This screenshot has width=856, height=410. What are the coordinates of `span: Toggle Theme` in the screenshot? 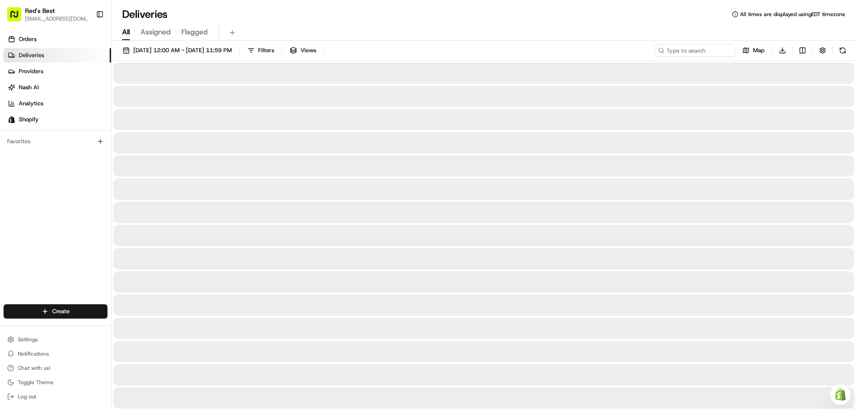 It's located at (36, 382).